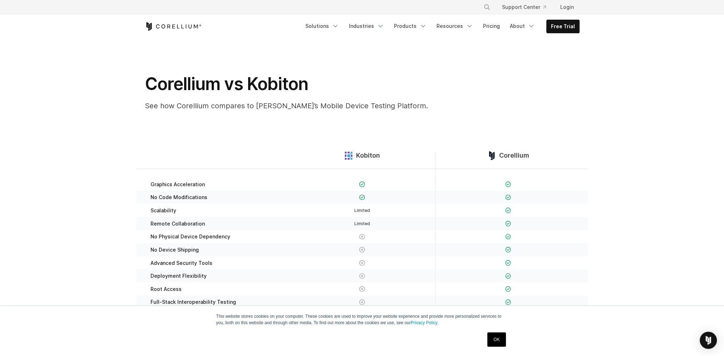 This screenshot has width=724, height=356. I want to click on a: Support Center, so click(524, 7).